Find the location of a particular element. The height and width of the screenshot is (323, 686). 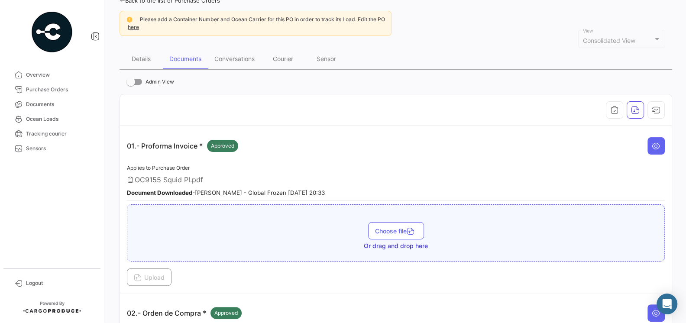

a: Ocean Loads is located at coordinates (52, 119).